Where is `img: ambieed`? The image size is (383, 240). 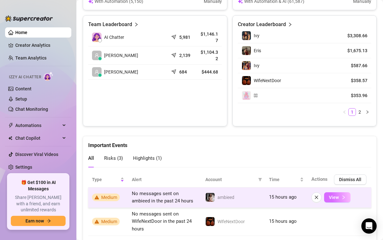 img: ambieed is located at coordinates (210, 198).